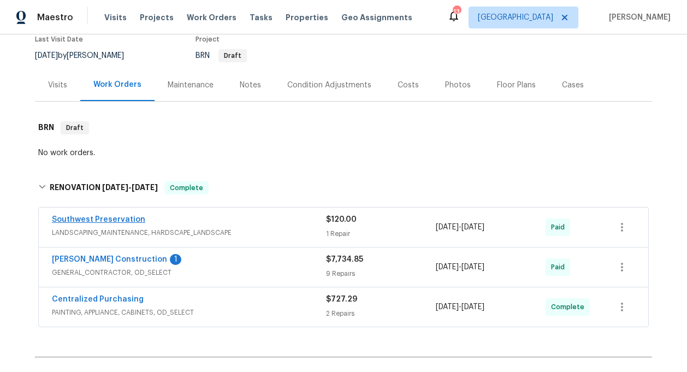 The image size is (687, 372). Describe the element at coordinates (211, 17) in the screenshot. I see `span: Work Orders` at that location.